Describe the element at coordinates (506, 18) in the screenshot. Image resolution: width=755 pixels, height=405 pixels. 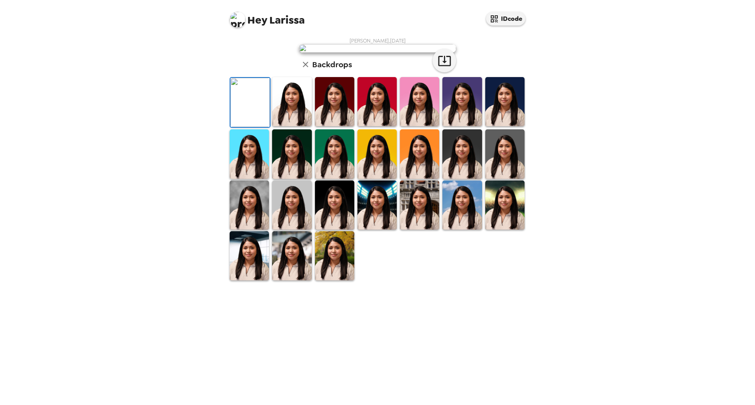
I see `button: IDcode` at that location.